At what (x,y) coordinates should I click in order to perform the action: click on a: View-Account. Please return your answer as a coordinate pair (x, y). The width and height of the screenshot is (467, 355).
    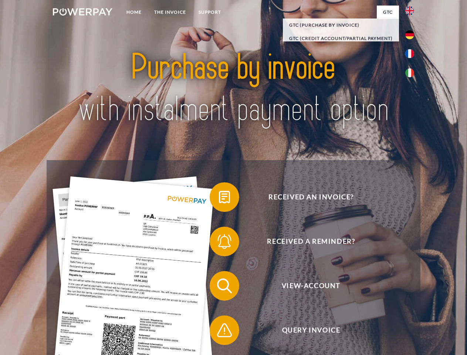
    Looking at the image, I should click on (306, 286).